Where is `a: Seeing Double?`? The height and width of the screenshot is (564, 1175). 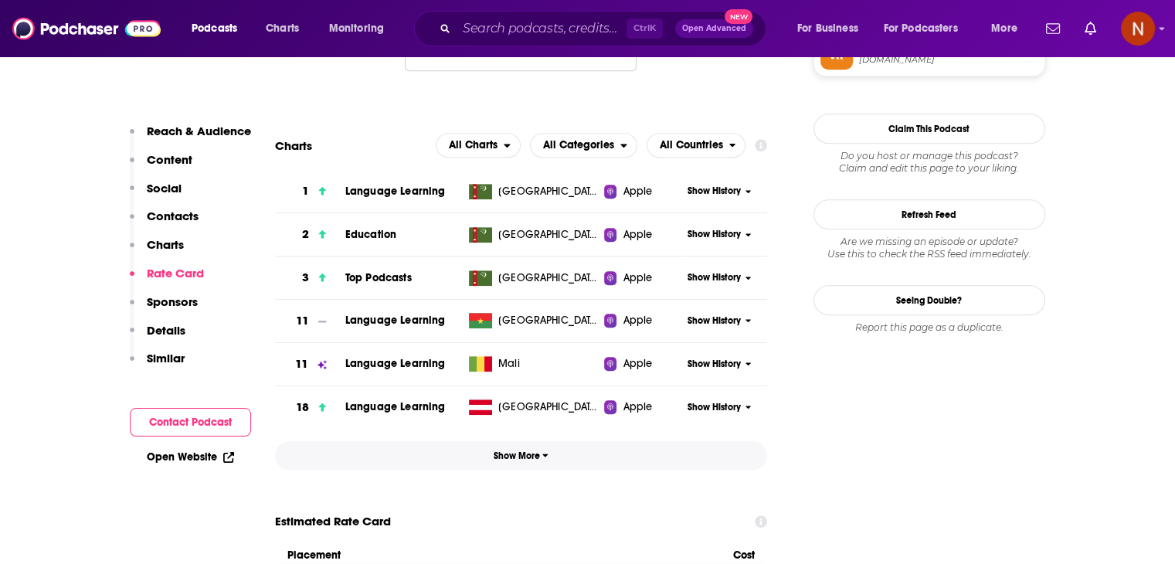 a: Seeing Double? is located at coordinates (929, 300).